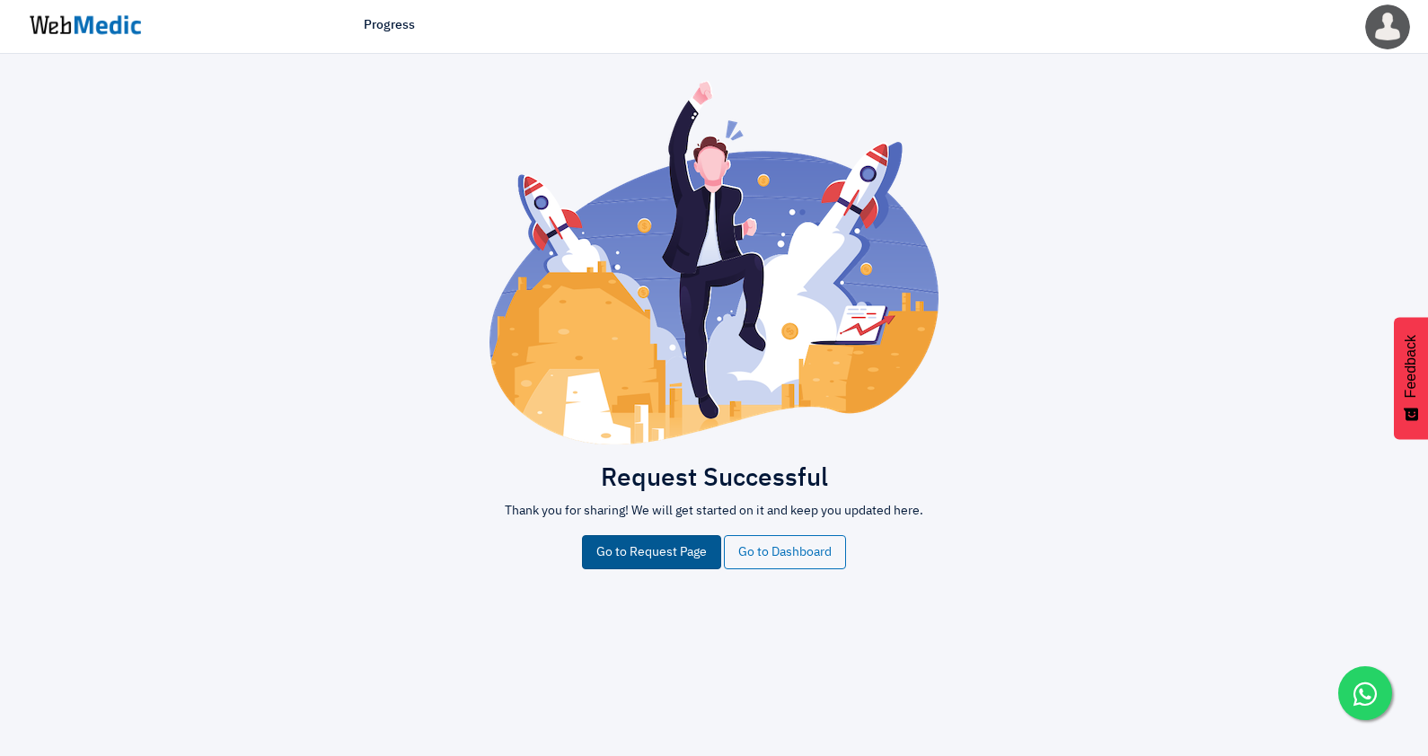  I want to click on p: Thank you for sharing! We will get started on it and keep you updated here., so click(714, 511).